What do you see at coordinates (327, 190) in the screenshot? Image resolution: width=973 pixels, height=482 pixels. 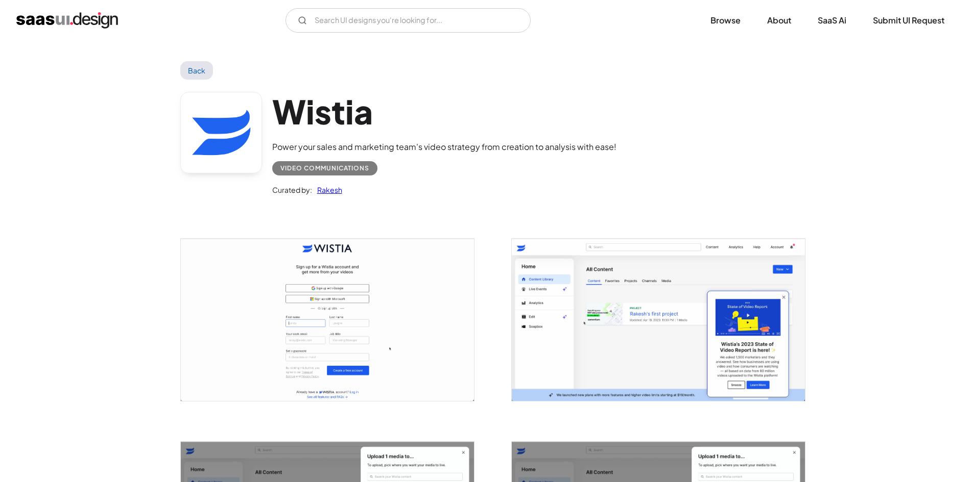 I see `a: Rakesh` at bounding box center [327, 190].